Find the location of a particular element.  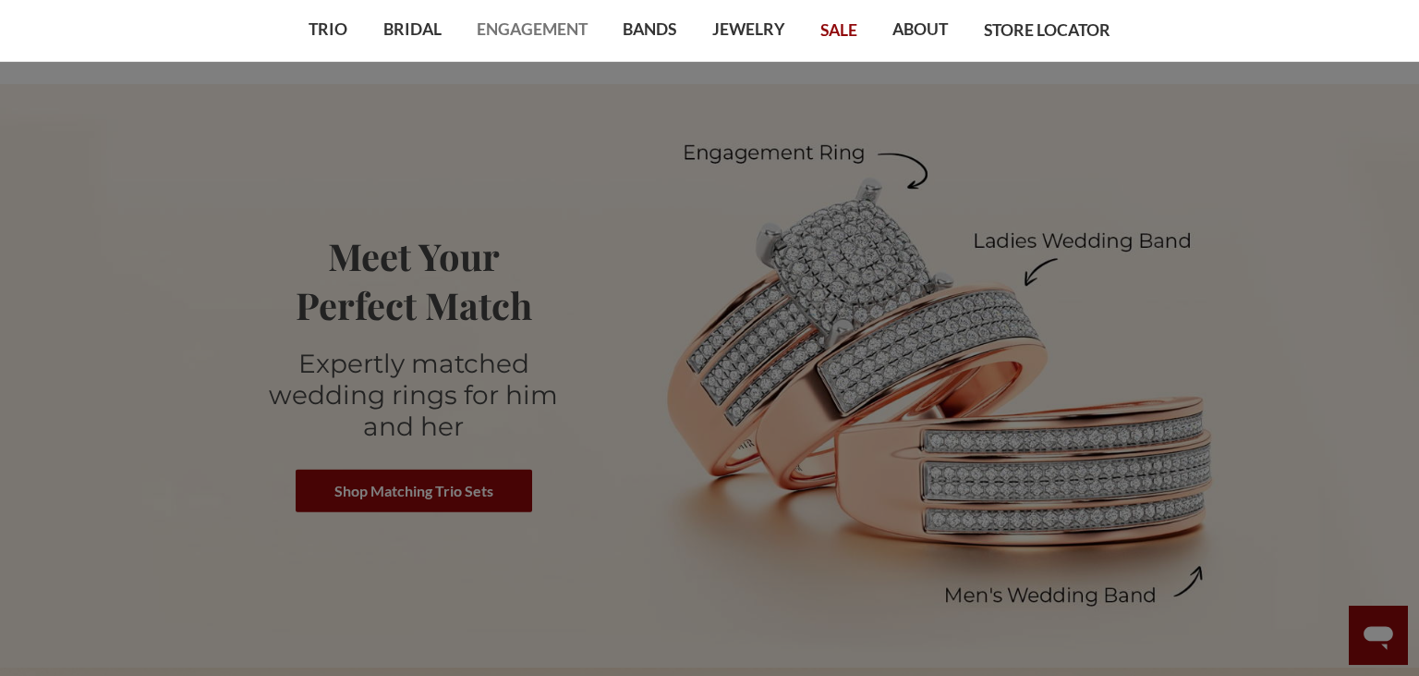

span: ENGAGEMENT is located at coordinates (532, 30).